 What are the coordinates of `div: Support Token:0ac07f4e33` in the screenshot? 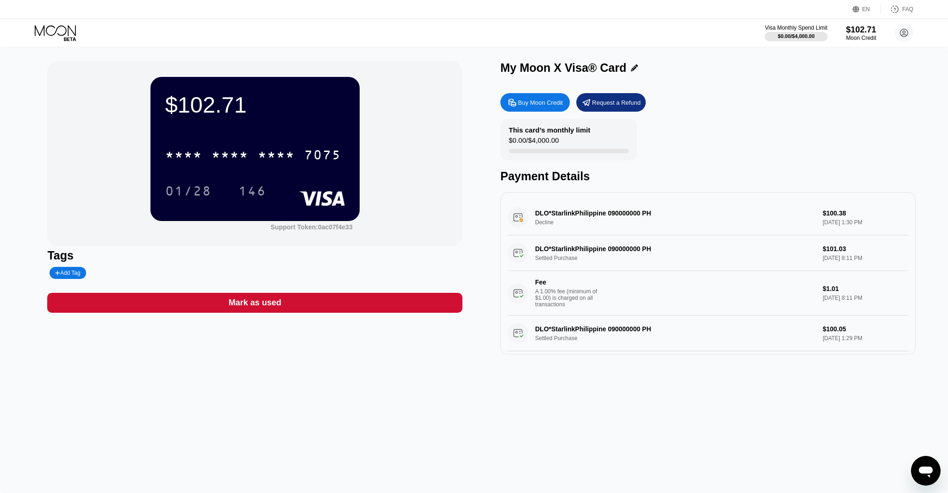 It's located at (312, 227).